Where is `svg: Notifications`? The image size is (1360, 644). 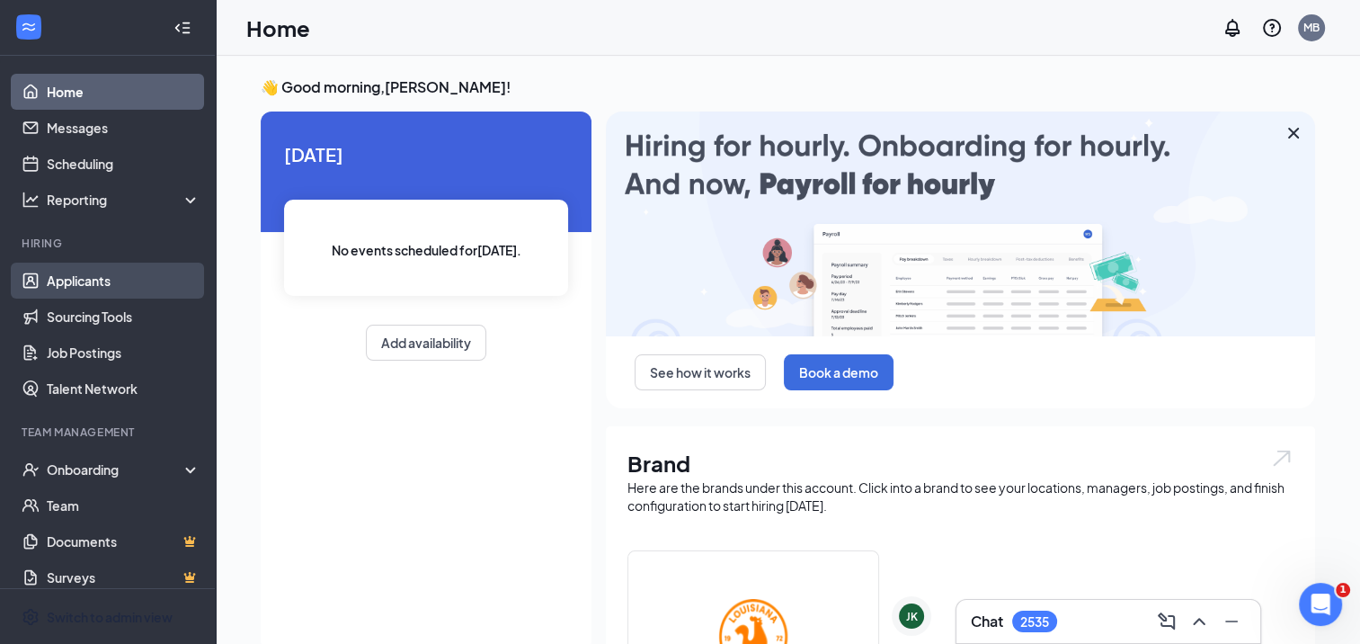 svg: Notifications is located at coordinates (1232, 28).